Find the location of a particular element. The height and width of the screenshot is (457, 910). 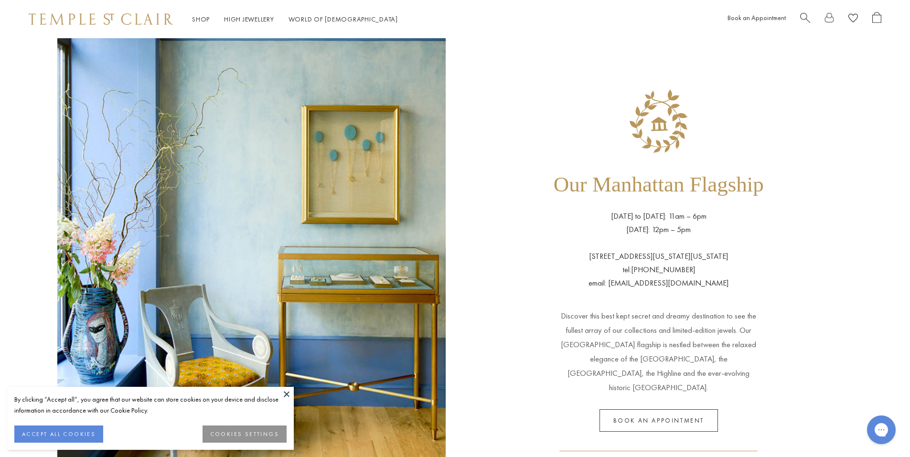

button: COOKIES SETTINGS is located at coordinates (245, 434).